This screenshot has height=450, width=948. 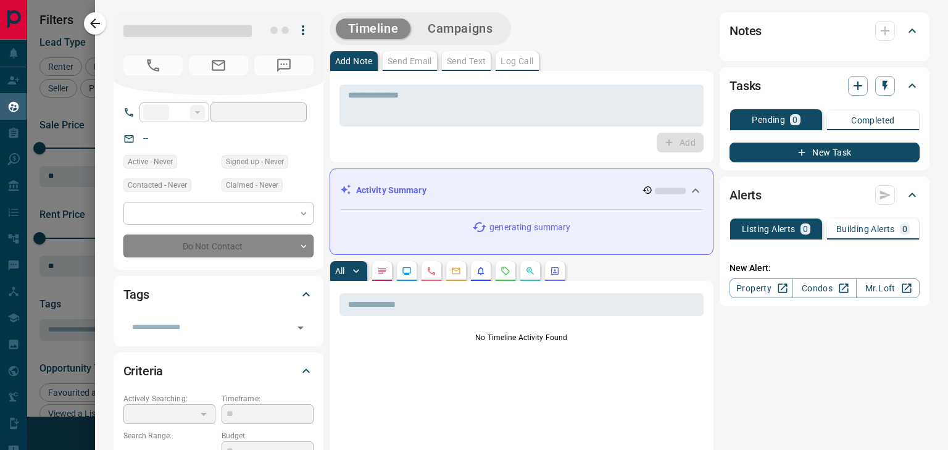 What do you see at coordinates (301, 328) in the screenshot?
I see `button: Open` at bounding box center [301, 328].